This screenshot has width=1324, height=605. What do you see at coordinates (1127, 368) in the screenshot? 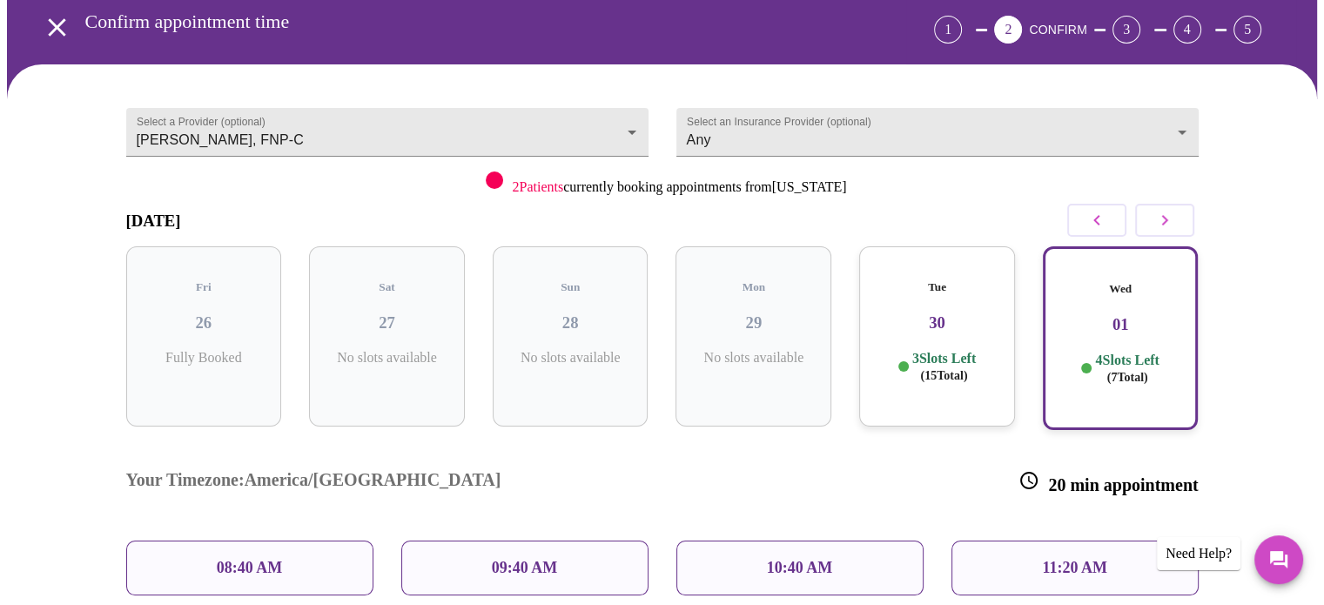
I see `p: 4 Slots Left` at bounding box center [1127, 368].